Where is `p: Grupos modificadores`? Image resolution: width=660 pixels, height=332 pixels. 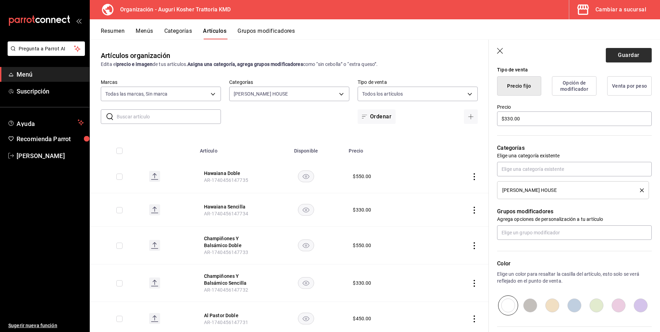
p: Grupos modificadores is located at coordinates (575, 212).